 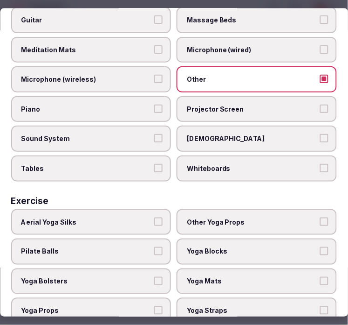 What do you see at coordinates (159, 20) in the screenshot?
I see `button: Guitar` at bounding box center [159, 20].